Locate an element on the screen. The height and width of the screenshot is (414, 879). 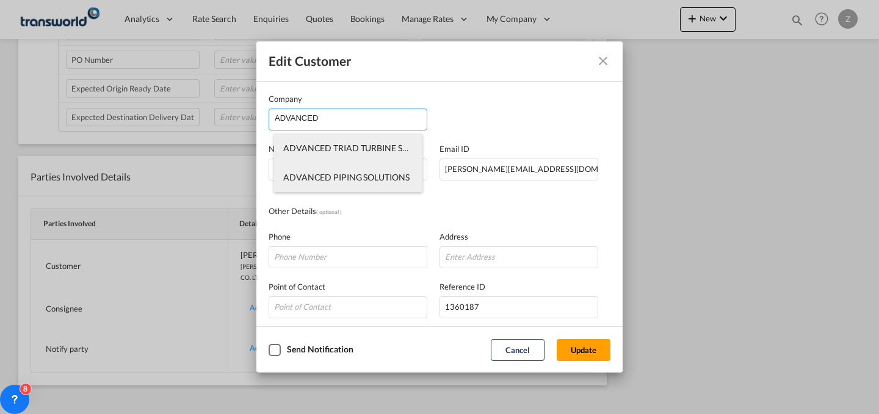
button: Cancel is located at coordinates (518, 350).